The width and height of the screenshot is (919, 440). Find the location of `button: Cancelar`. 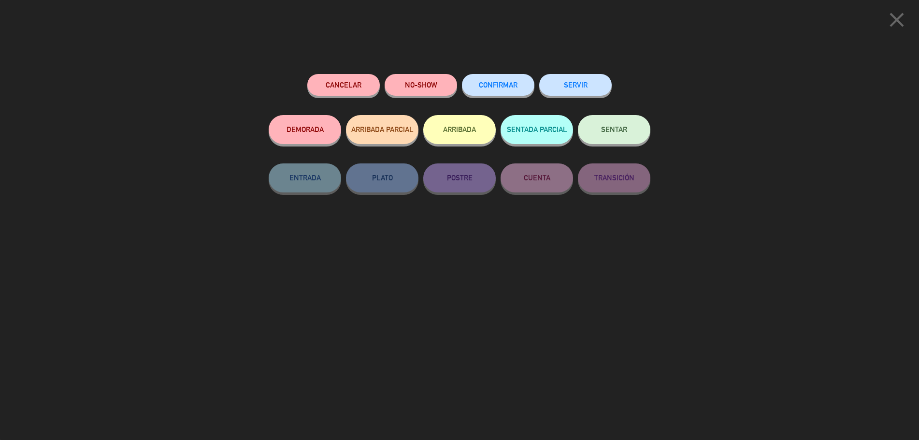

button: Cancelar is located at coordinates (343, 85).